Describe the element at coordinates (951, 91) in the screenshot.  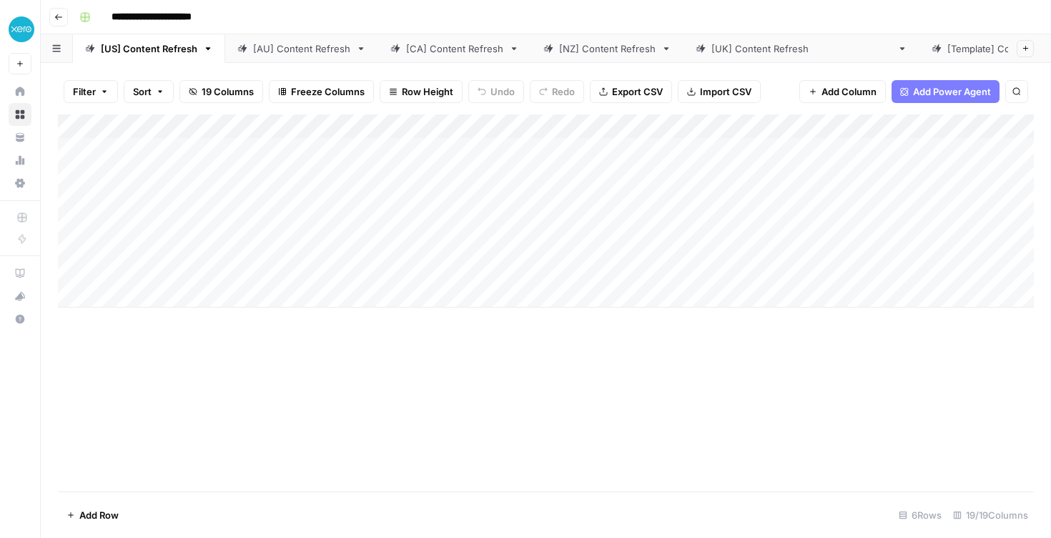
I see `span: Add Power Agent` at that location.